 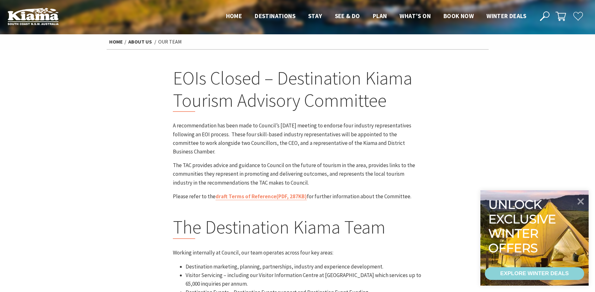 I want to click on span: Home, so click(x=234, y=16).